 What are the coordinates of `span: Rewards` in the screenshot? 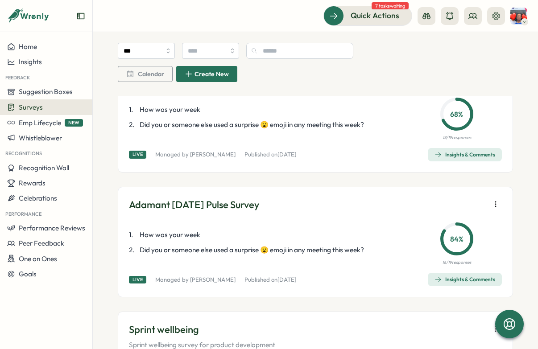 It's located at (32, 183).